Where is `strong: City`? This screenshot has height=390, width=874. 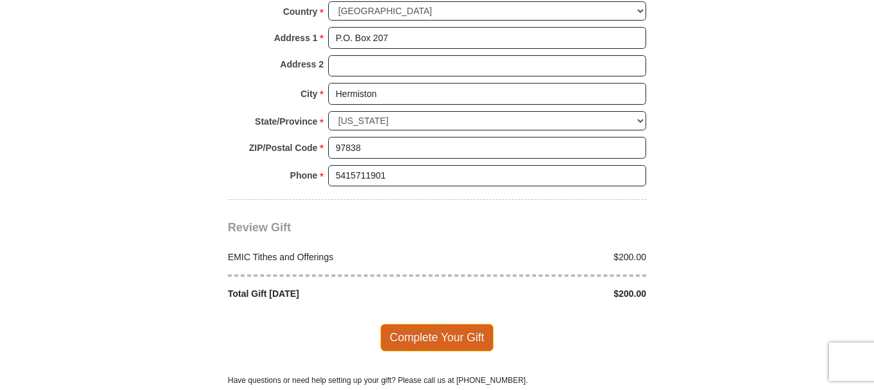 strong: City is located at coordinates (309, 94).